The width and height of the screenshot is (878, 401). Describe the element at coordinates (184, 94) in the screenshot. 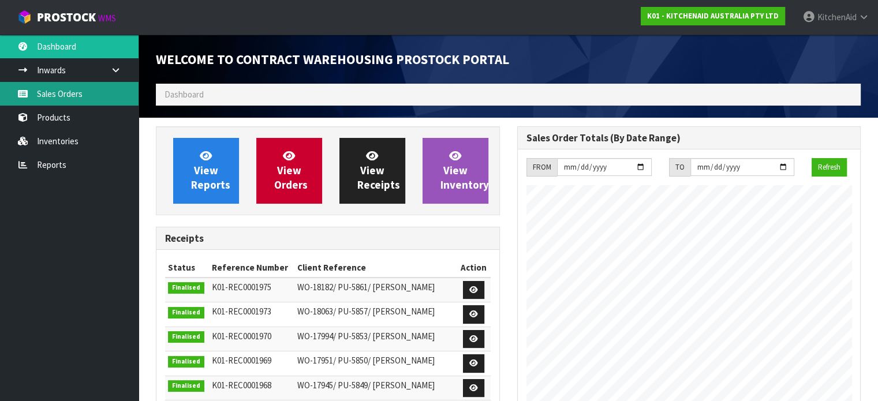

I see `span: Dashboard` at that location.